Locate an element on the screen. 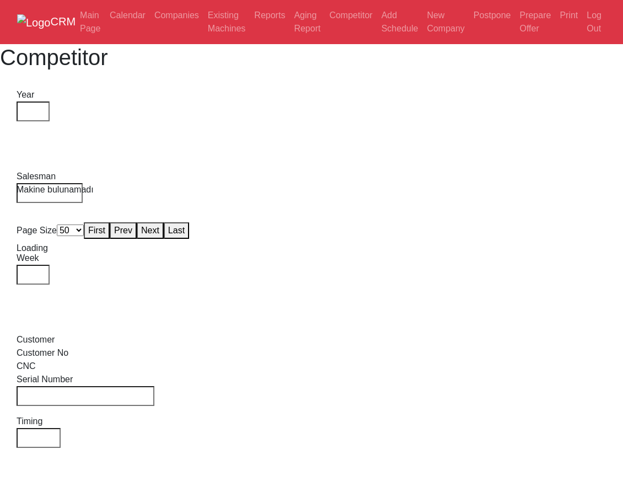  a: Add Schedule is located at coordinates (400, 22).